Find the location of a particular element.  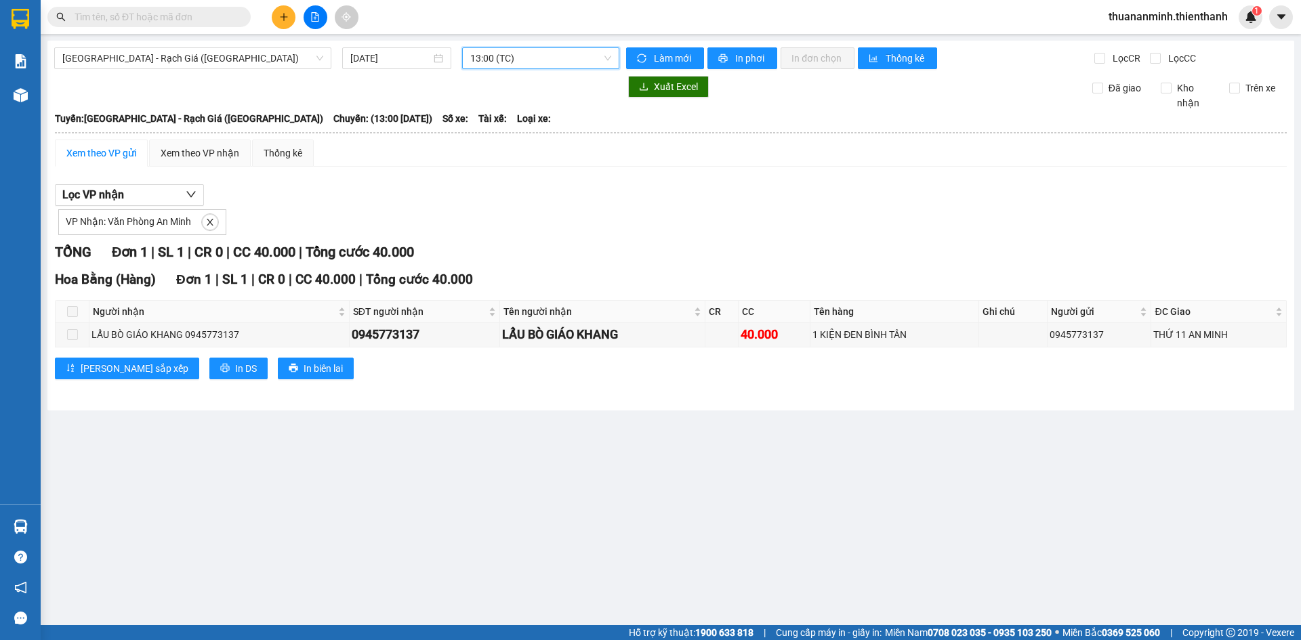

span: copyright is located at coordinates (1230, 633).